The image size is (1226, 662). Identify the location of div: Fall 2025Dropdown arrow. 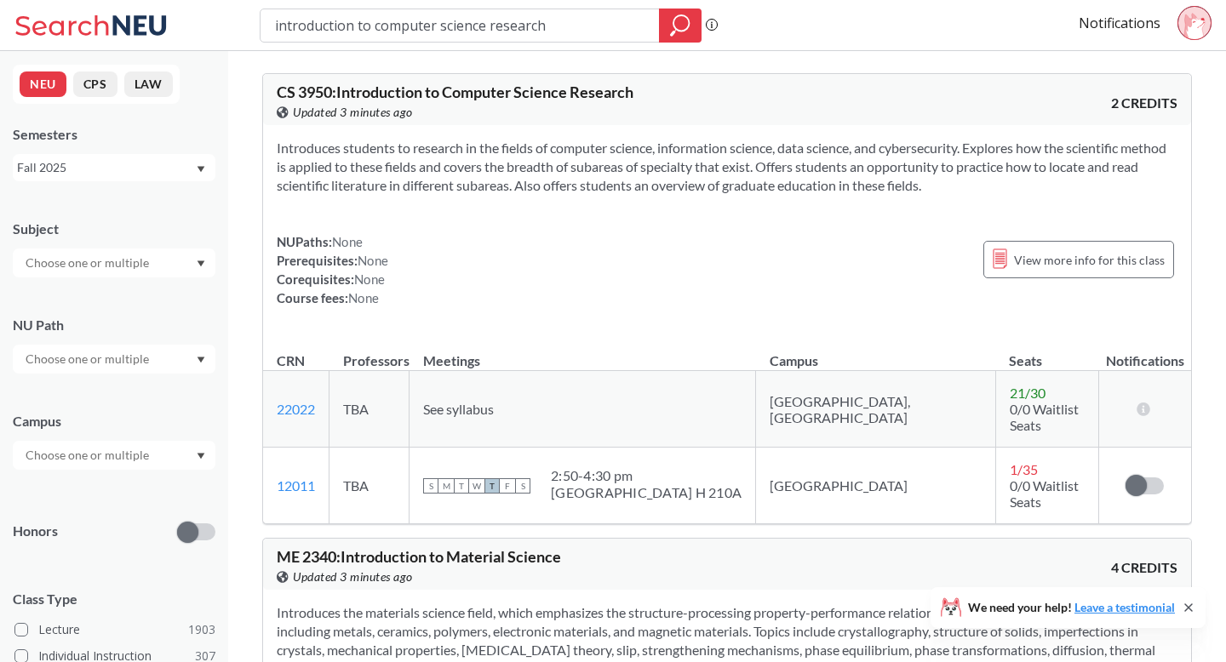
(114, 168).